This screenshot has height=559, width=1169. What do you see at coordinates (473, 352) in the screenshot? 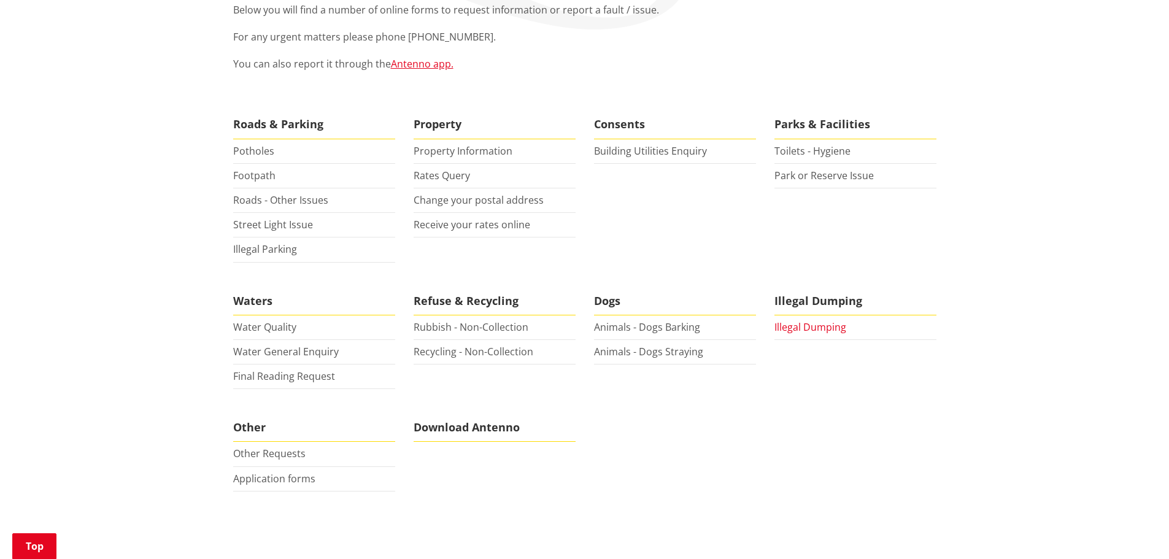
I see `a: Recycling - Non-Collection` at bounding box center [473, 352].